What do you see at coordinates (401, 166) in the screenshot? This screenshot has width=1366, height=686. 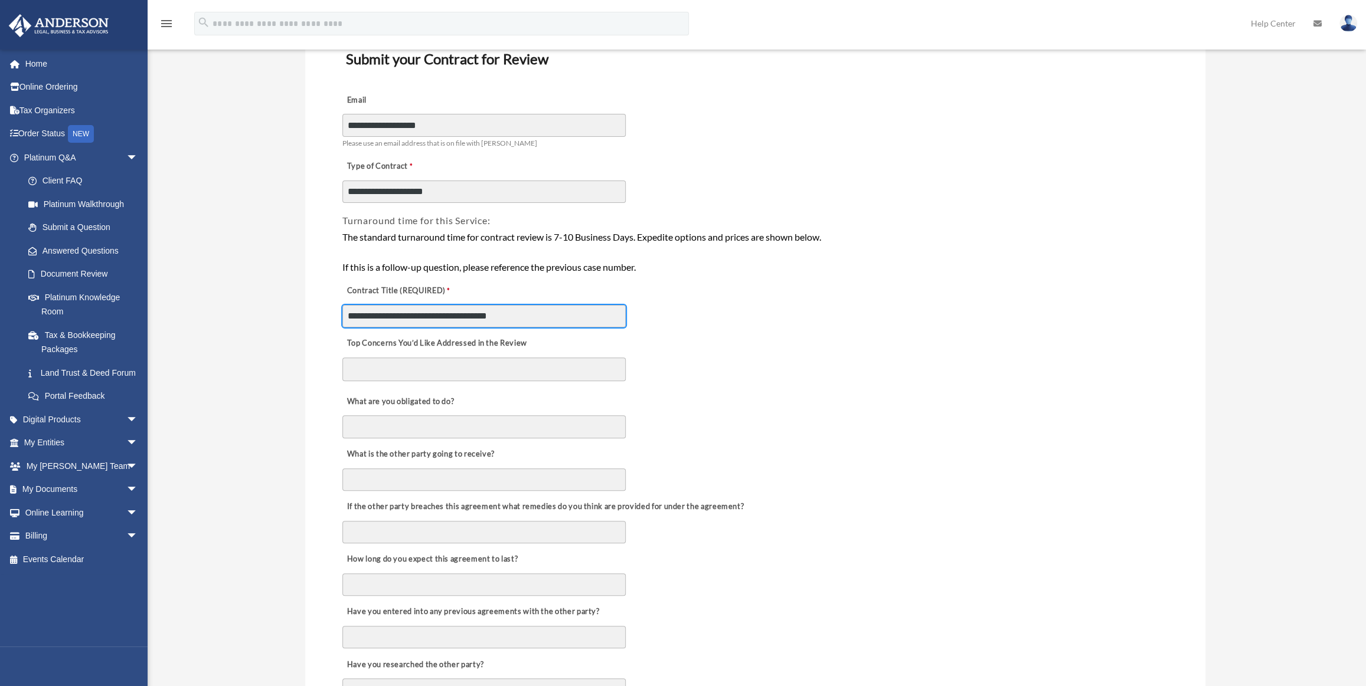 I see `label: Type of Contract` at bounding box center [401, 166].